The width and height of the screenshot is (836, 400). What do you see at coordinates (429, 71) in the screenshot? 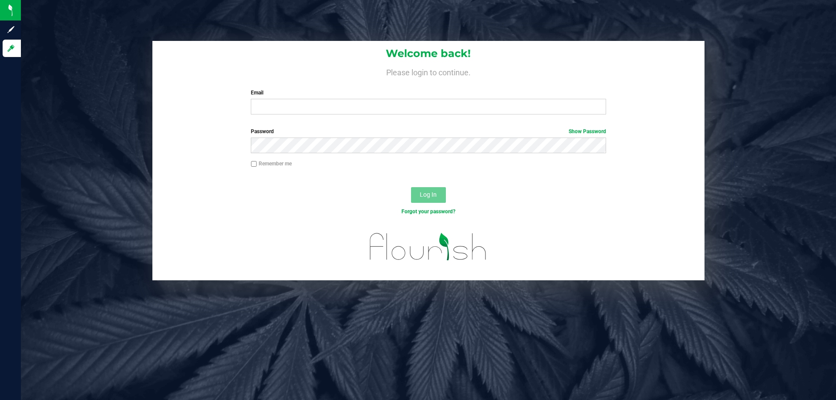
I see `h4: Please login to continue.` at bounding box center [429, 71].